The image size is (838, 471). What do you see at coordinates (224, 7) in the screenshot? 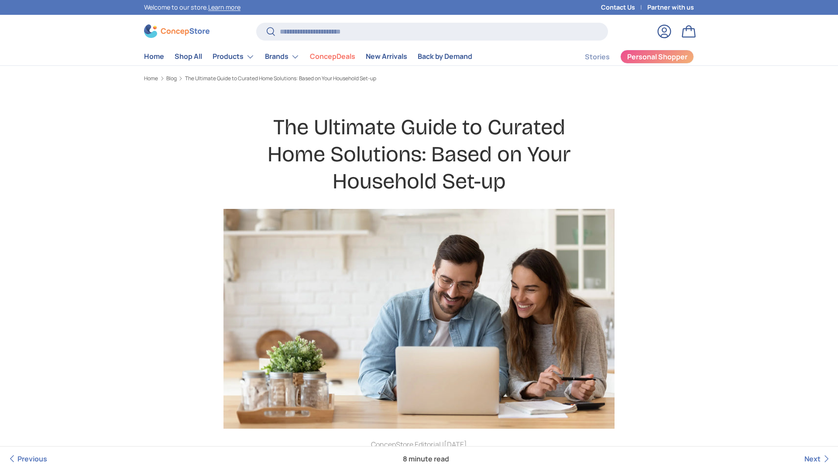
I see `a: Learn more` at bounding box center [224, 7].